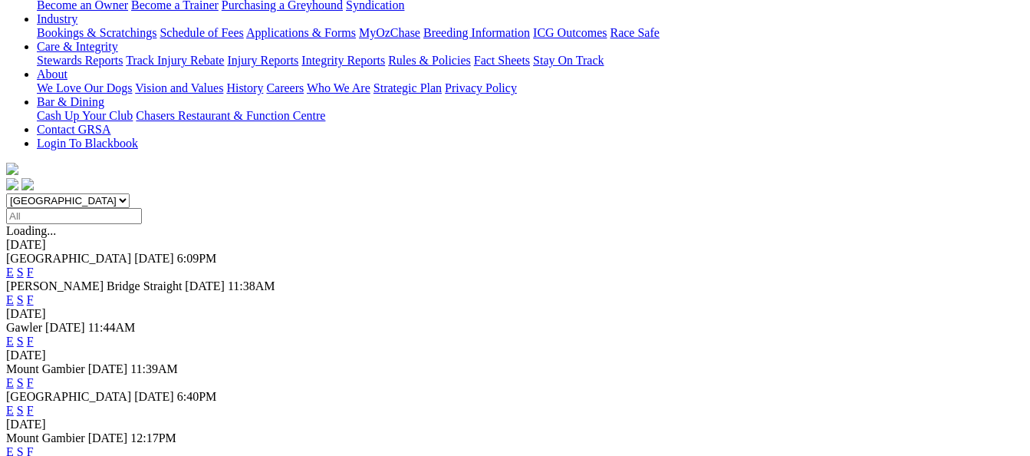  Describe the element at coordinates (201, 32) in the screenshot. I see `a: Schedule of Fees` at that location.